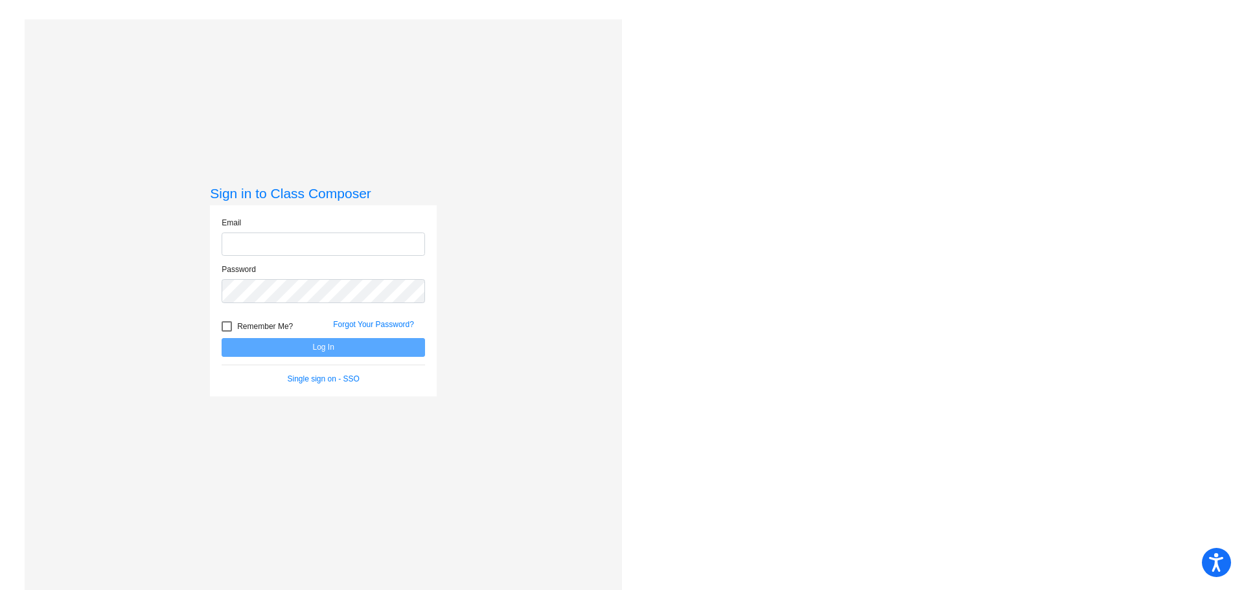 This screenshot has width=1244, height=590. Describe the element at coordinates (323, 193) in the screenshot. I see `h3: Sign in to Class Composer` at that location.